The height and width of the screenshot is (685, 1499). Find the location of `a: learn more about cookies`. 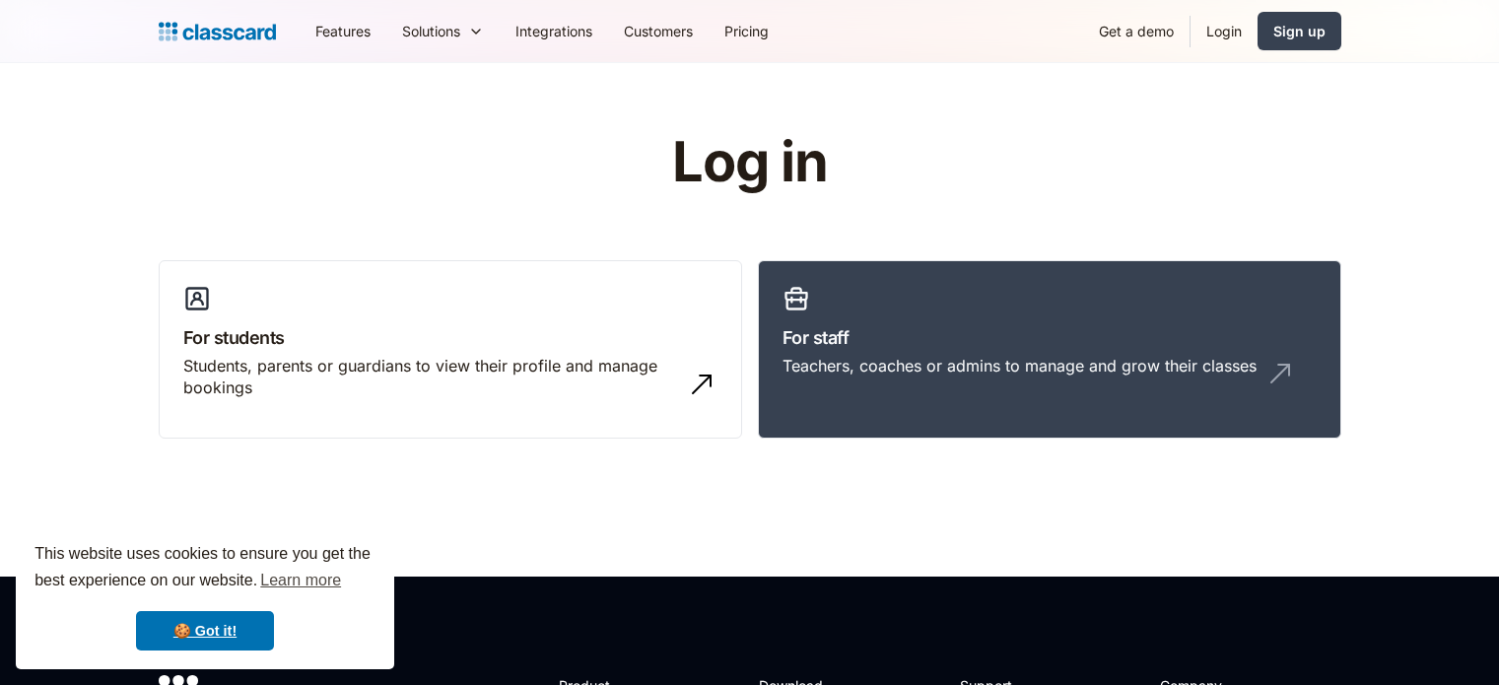

a: learn more about cookies is located at coordinates (301, 580).